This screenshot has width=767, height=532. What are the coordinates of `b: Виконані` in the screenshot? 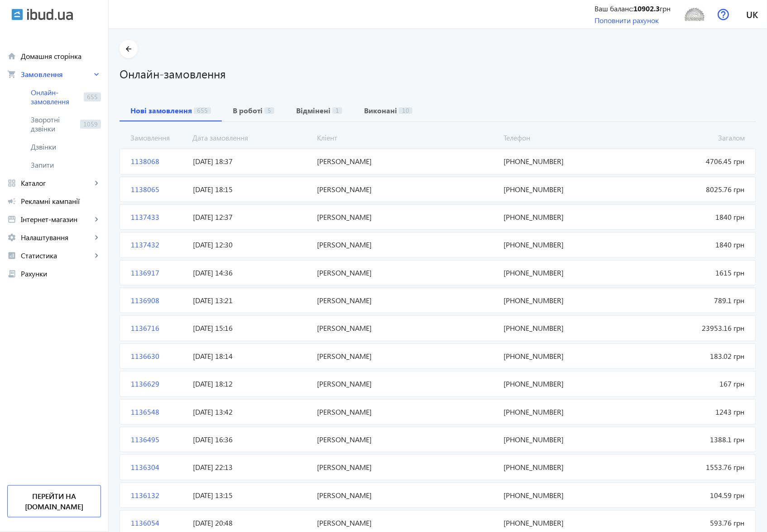 It's located at (381, 111).